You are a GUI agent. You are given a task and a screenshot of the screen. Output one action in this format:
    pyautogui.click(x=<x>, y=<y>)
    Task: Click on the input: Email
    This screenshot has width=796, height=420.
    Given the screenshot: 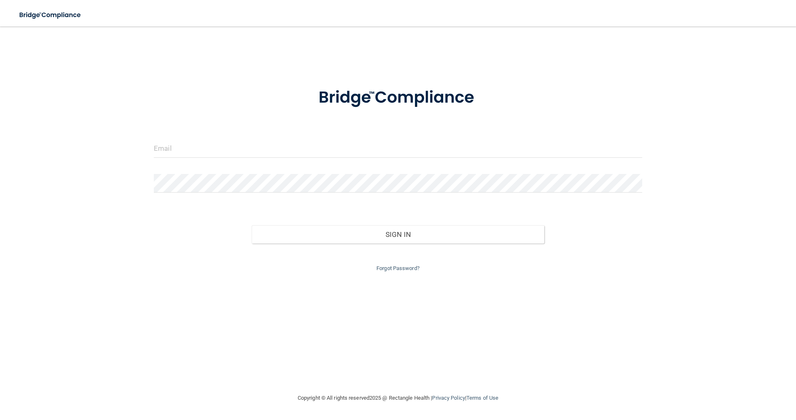 What is the action you would take?
    pyautogui.click(x=398, y=148)
    